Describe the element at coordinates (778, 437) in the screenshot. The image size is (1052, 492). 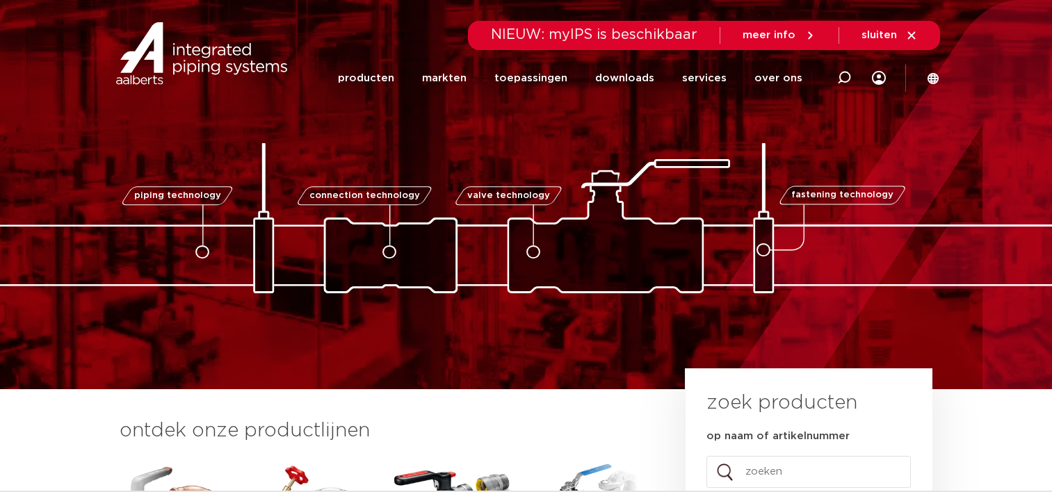
I see `label: op naam of artikelnummer` at that location.